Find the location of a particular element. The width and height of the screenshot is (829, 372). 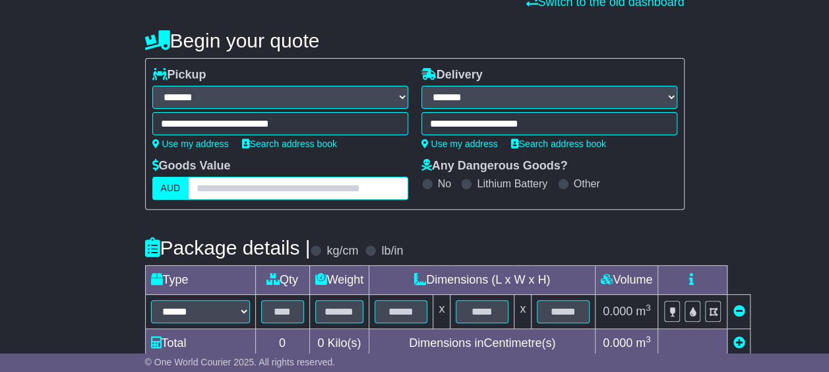

span: 0 is located at coordinates (320, 343).